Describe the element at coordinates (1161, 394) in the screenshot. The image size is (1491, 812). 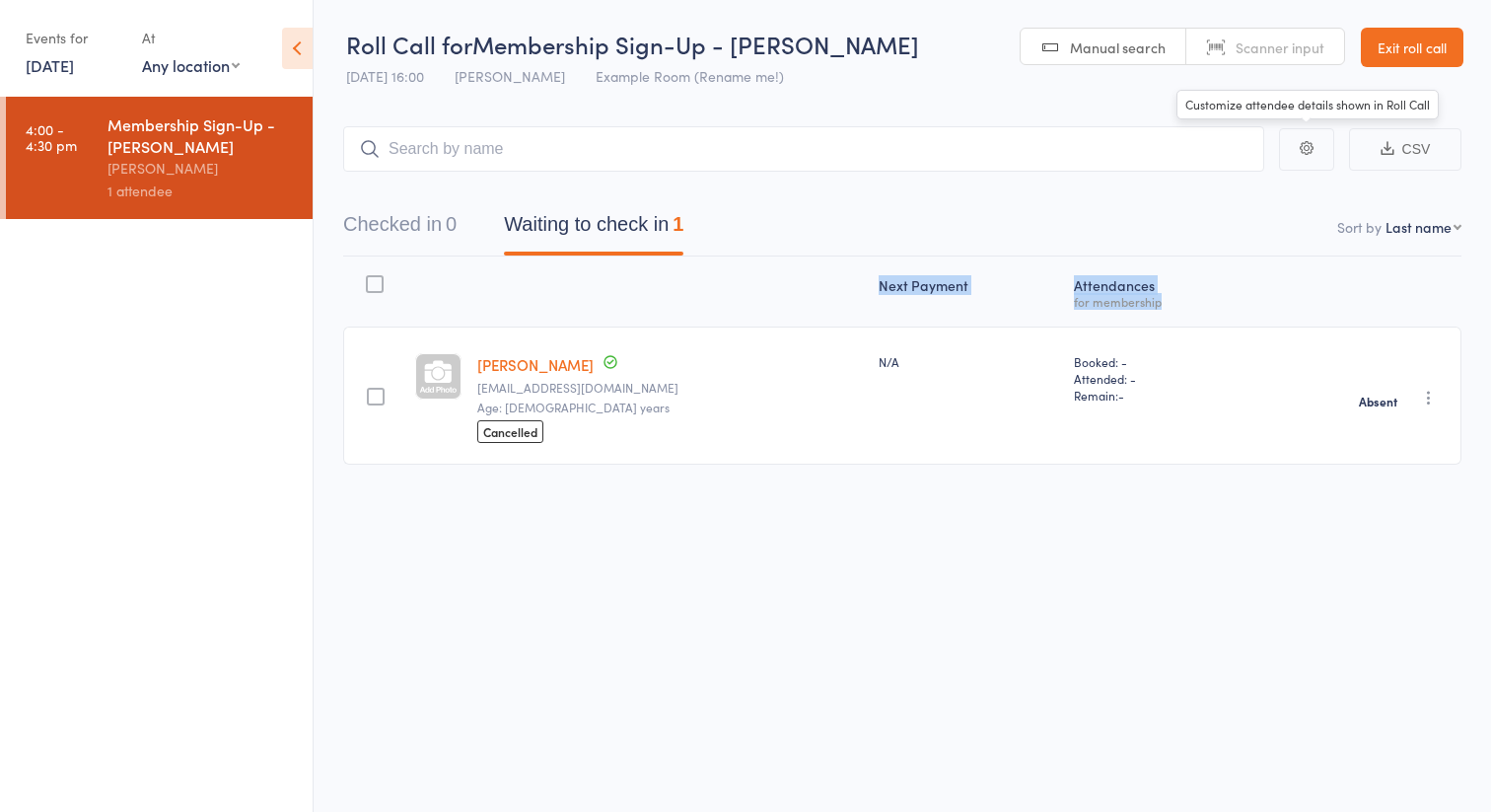
I see `span: Remain:` at that location.